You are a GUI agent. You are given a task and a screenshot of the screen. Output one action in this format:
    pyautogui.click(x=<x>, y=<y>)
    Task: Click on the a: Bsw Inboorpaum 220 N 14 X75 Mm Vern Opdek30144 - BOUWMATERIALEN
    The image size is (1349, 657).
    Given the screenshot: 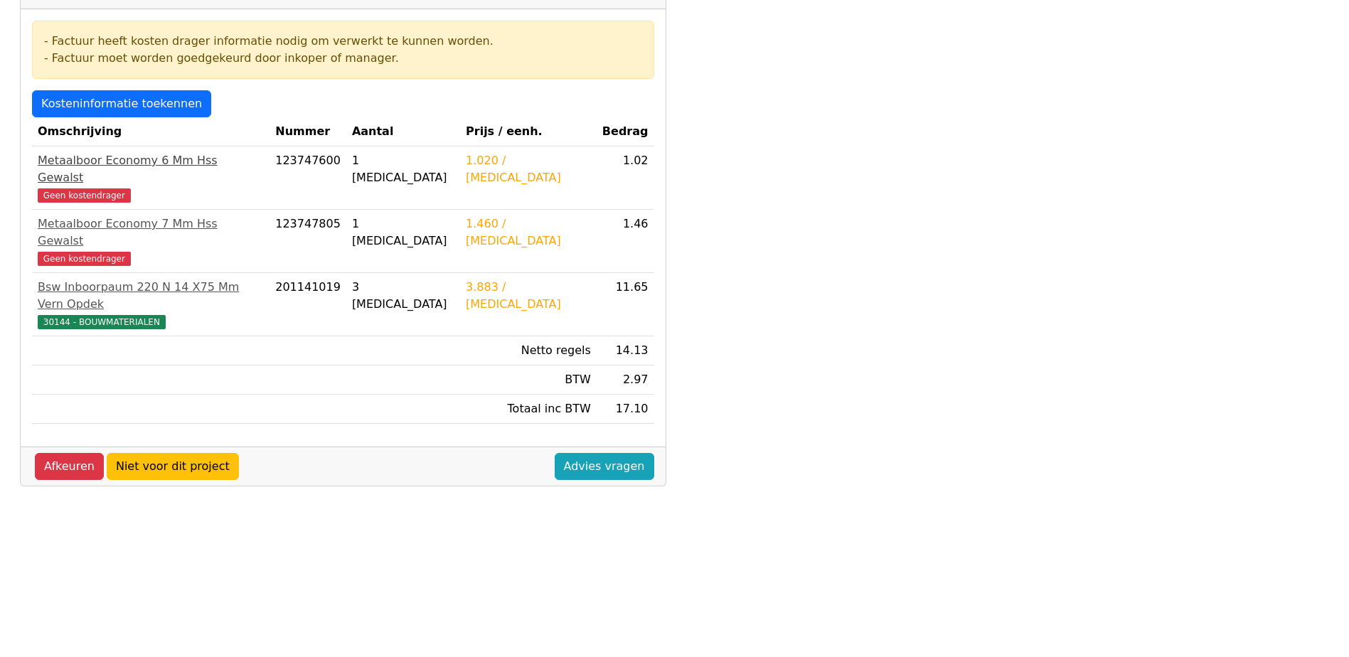 What is the action you would take?
    pyautogui.click(x=151, y=304)
    